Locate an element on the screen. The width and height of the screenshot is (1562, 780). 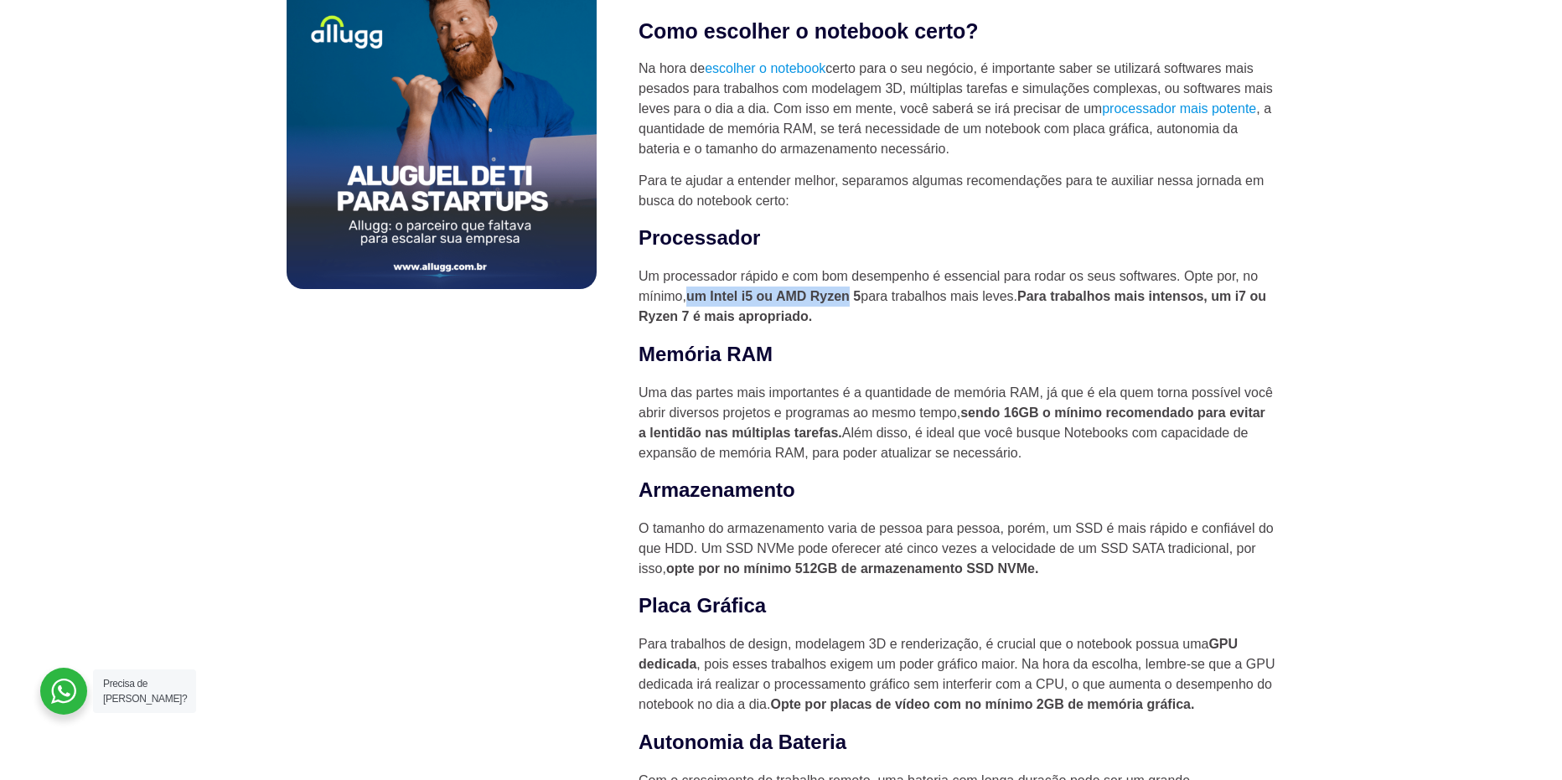
strong: um Intel i5 ou AMD Ryzen 5 is located at coordinates (773, 296).